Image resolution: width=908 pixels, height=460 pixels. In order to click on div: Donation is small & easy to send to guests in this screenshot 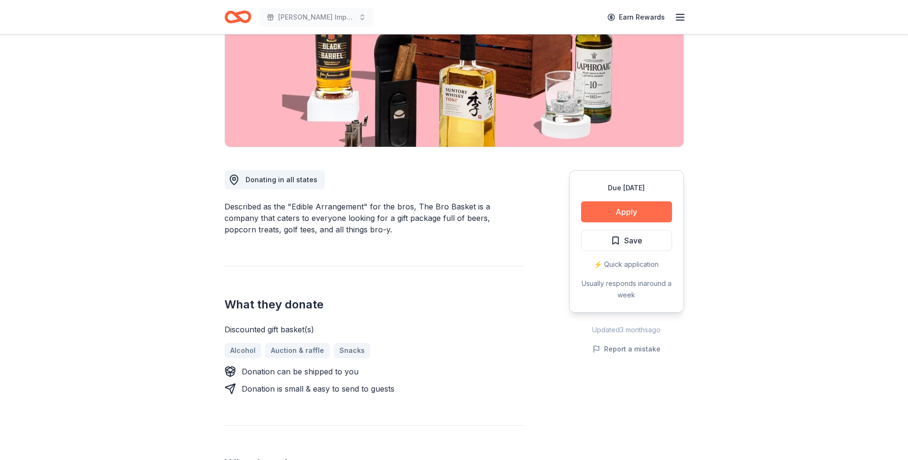, I will do `click(318, 389)`.